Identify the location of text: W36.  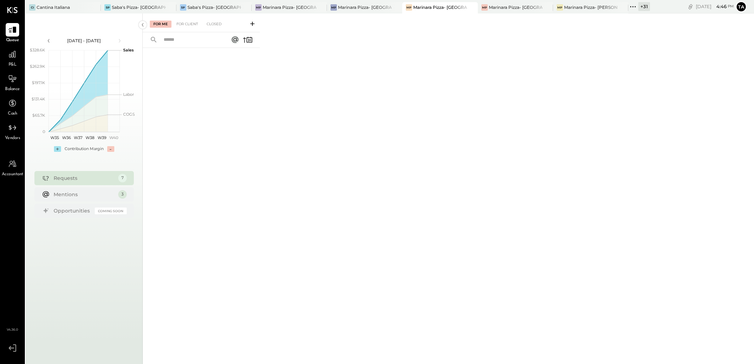
(66, 138).